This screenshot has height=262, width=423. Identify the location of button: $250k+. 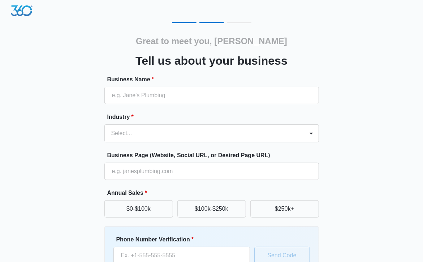
(285, 209).